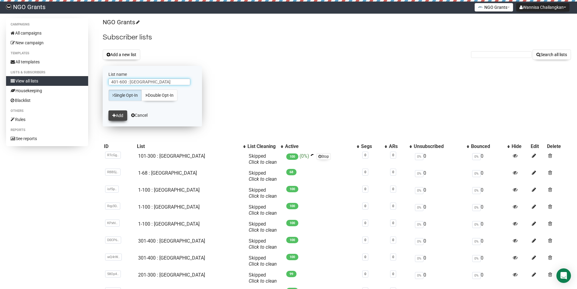 This screenshot has height=289, width=577. What do you see at coordinates (490, 146) in the screenshot?
I see `th: Bounced: No sort applied, activate to apply an ascending sort` at bounding box center [490, 146].